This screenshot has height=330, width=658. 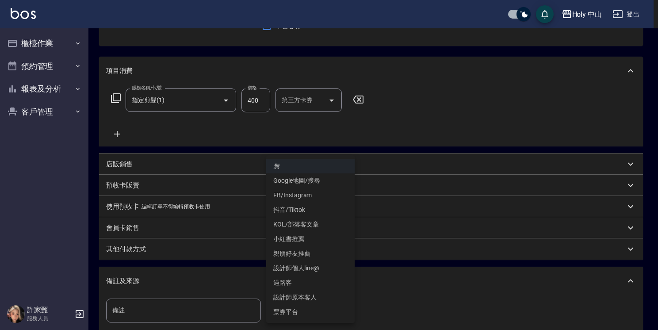 What do you see at coordinates (311, 312) in the screenshot?
I see `li: 票券平台` at bounding box center [311, 312].